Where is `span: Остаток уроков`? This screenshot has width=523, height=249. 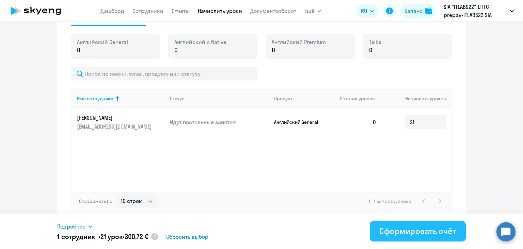
span: Остаток уроков is located at coordinates (357, 98).